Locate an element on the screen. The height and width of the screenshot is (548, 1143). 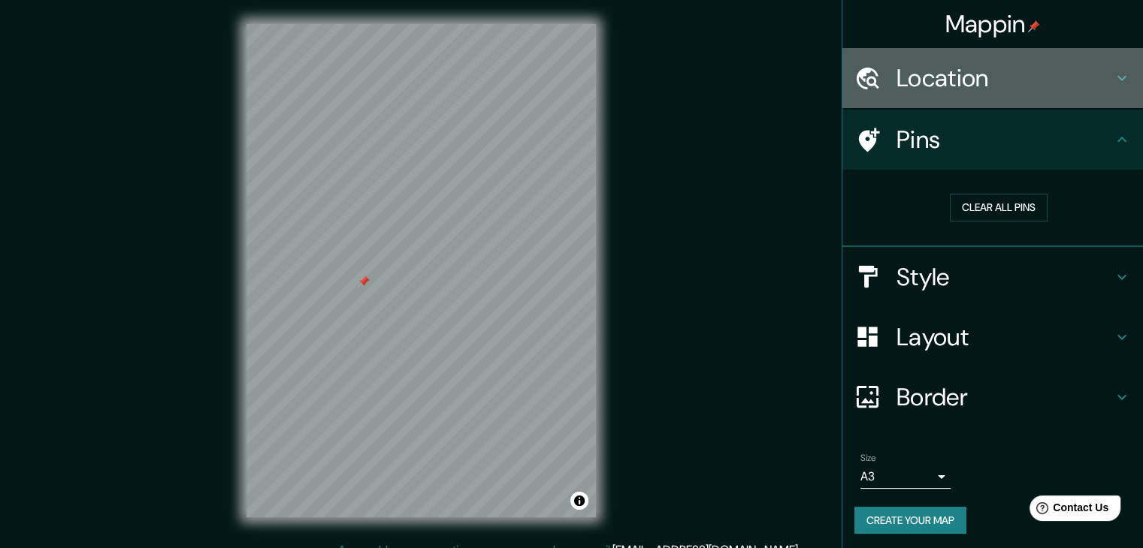
div: Border is located at coordinates (992, 397).